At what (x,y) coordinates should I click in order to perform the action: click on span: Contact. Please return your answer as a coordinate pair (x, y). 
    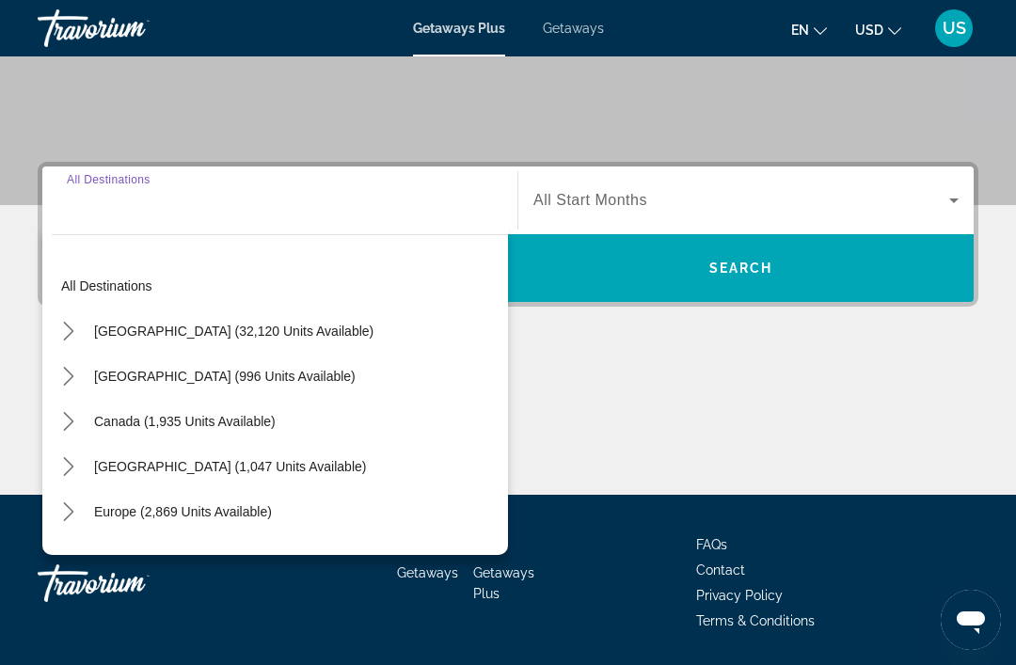
    Looking at the image, I should click on (720, 570).